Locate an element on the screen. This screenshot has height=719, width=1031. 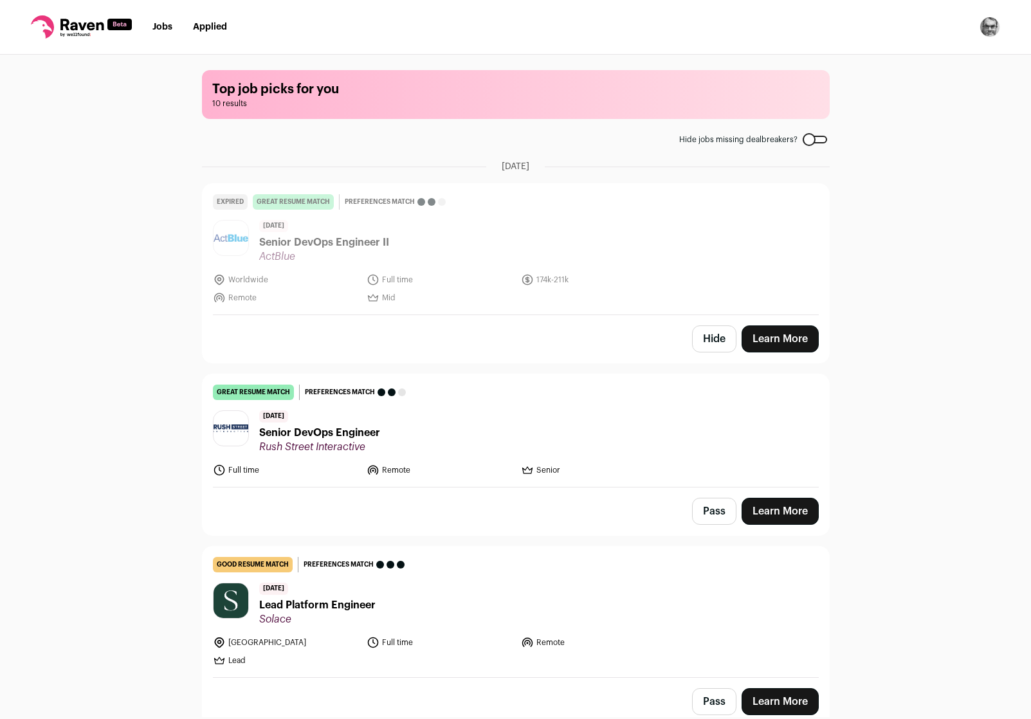
li: Mid is located at coordinates (440, 298).